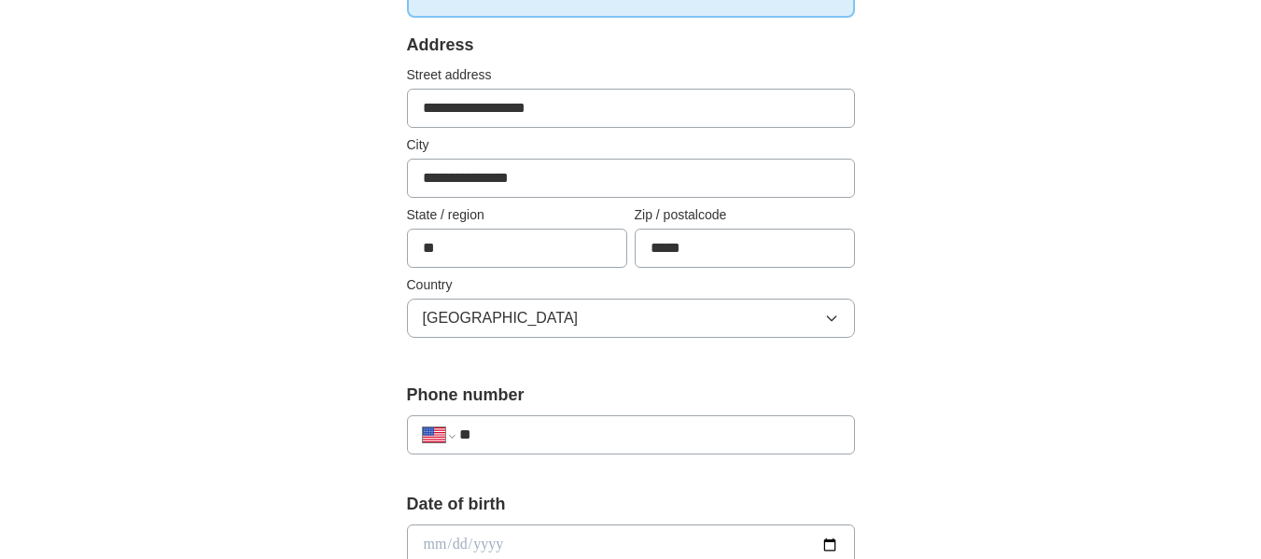  What do you see at coordinates (631, 504) in the screenshot?
I see `label: Date of birth` at bounding box center [631, 504].